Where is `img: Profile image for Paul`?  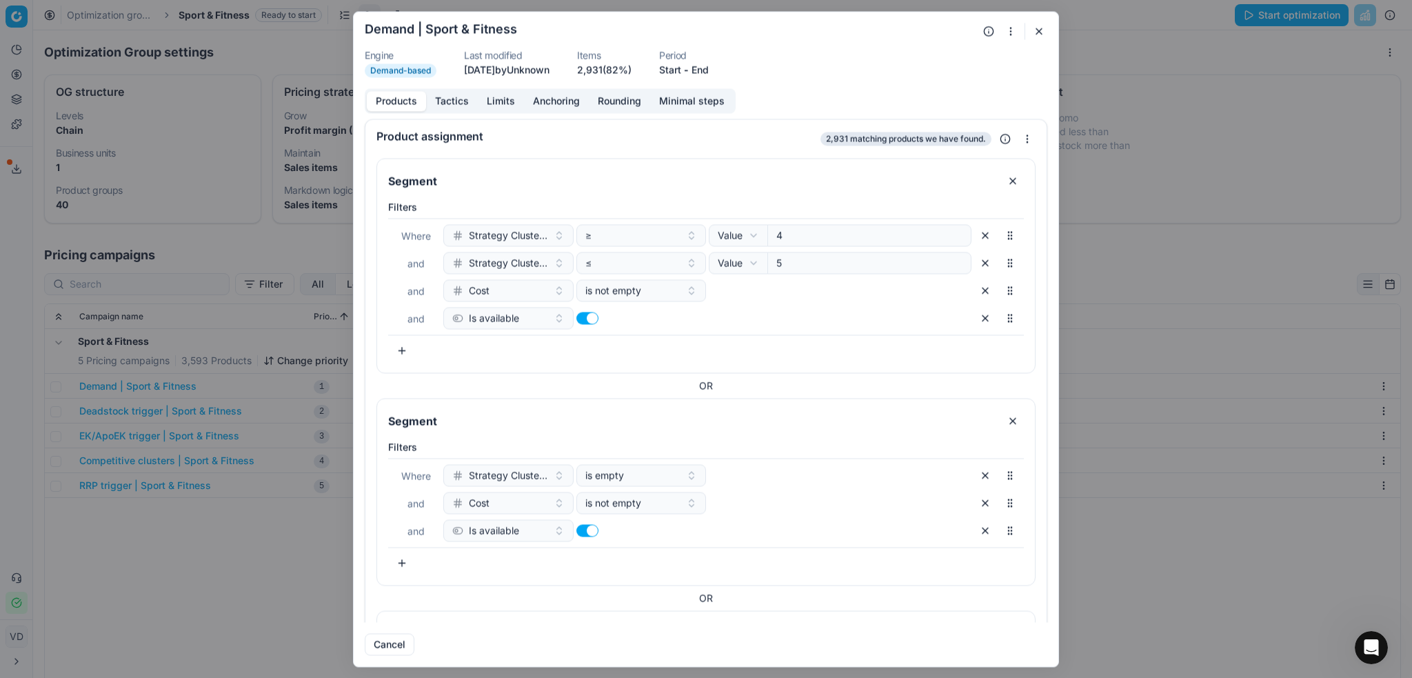 img: Profile image for Paul is located at coordinates (149, 36).